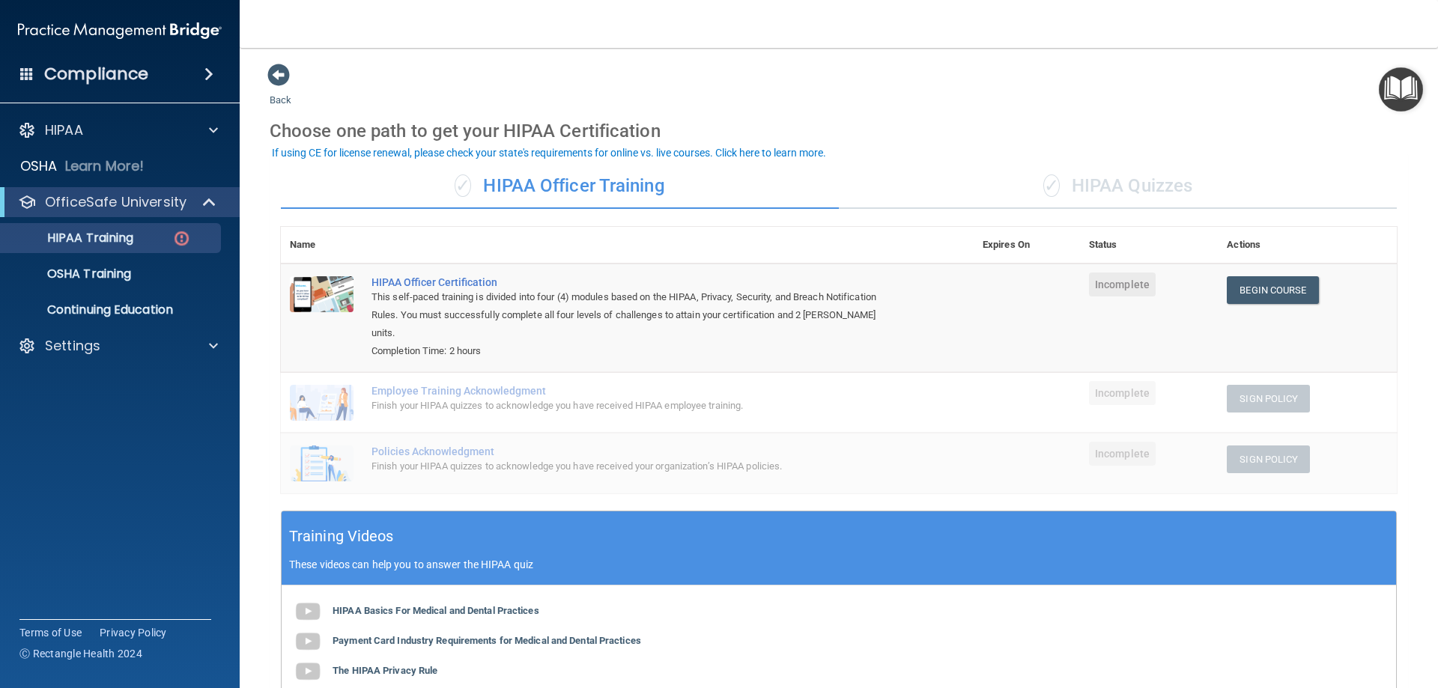 This screenshot has height=688, width=1438. What do you see at coordinates (839, 565) in the screenshot?
I see `p: These videos can help you to answer the HIPAA quiz` at bounding box center [839, 565].